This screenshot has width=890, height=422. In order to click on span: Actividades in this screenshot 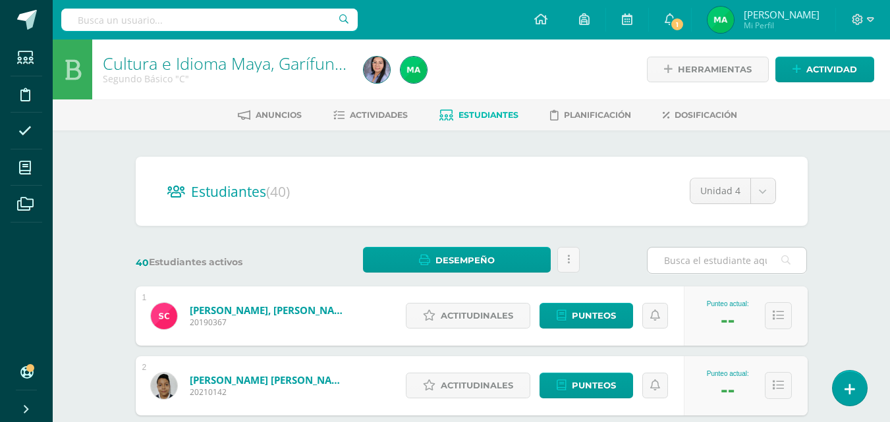, I will do `click(379, 115)`.